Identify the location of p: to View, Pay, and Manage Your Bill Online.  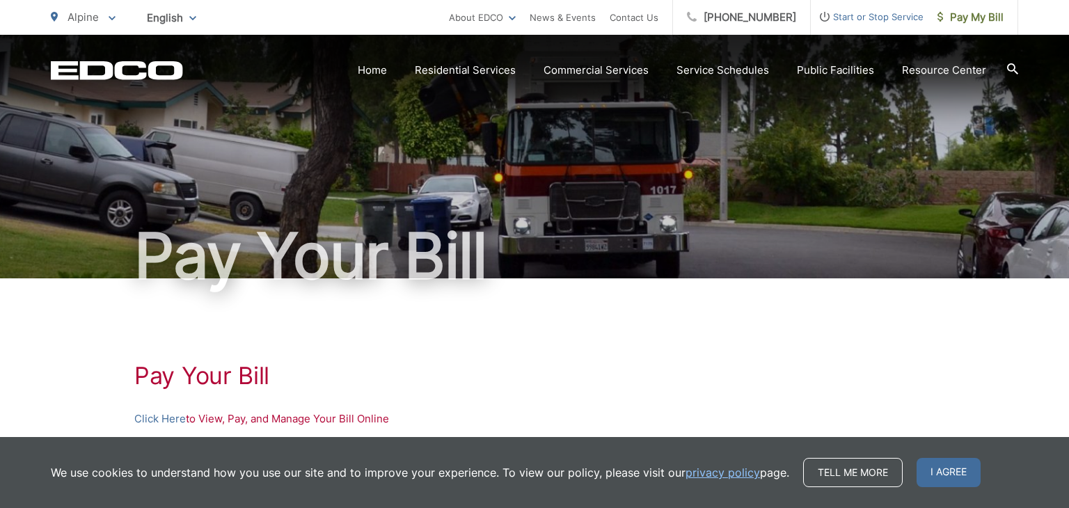
(534, 419).